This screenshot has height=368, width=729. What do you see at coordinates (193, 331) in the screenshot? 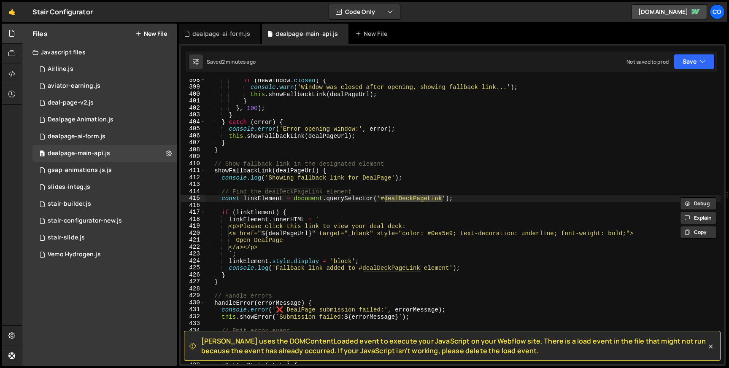
I see `div: 434` at bounding box center [193, 331].